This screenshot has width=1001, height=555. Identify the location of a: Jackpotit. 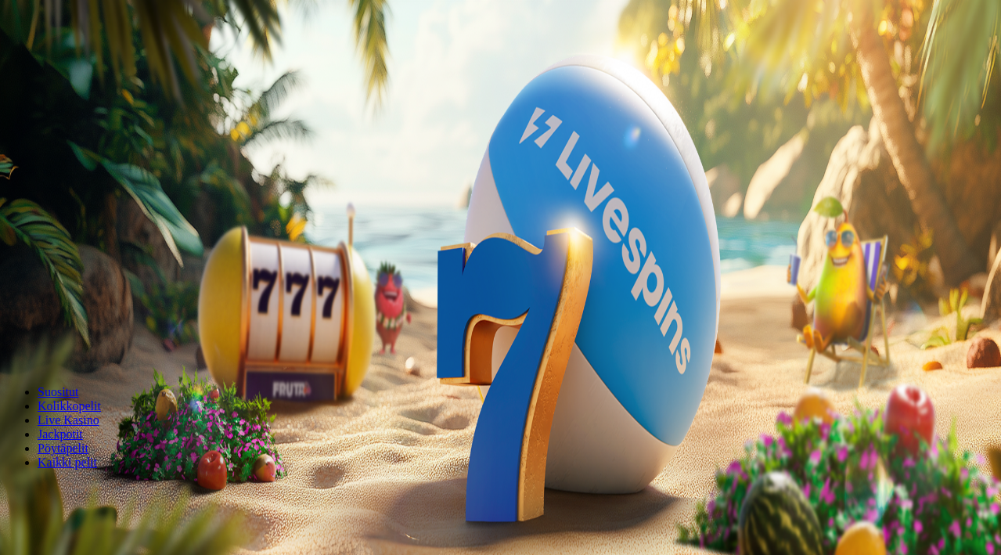
(60, 433).